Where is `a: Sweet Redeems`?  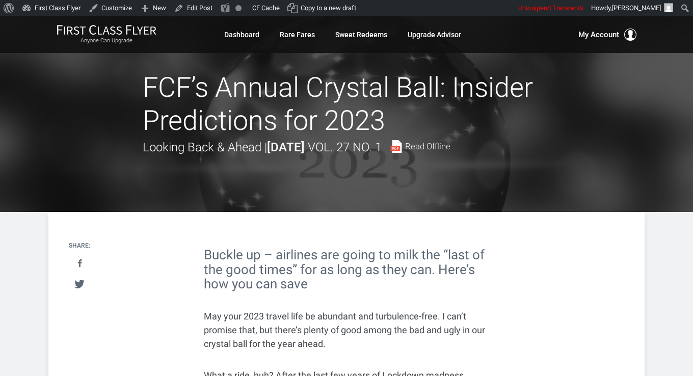
a: Sweet Redeems is located at coordinates (361, 35).